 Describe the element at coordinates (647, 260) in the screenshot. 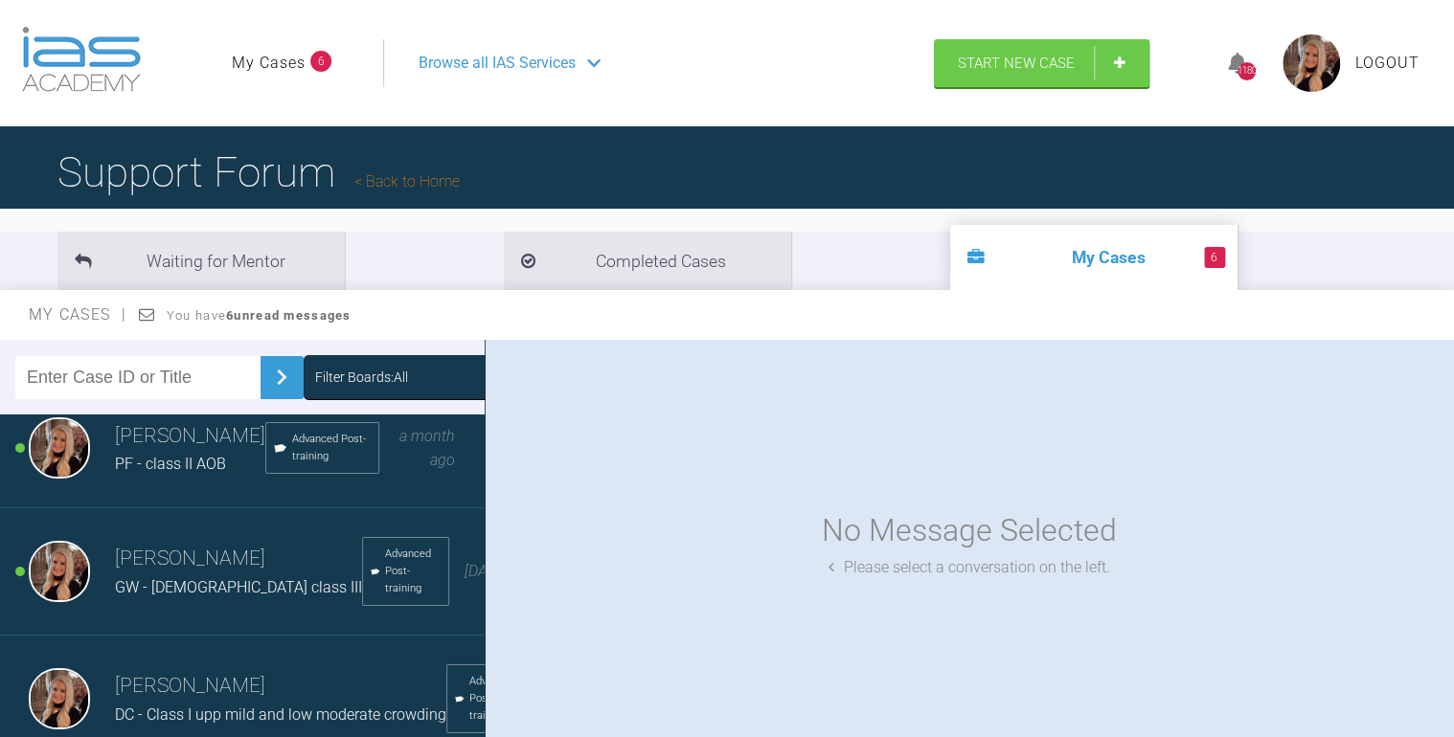

I see `li: Completed Cases` at that location.